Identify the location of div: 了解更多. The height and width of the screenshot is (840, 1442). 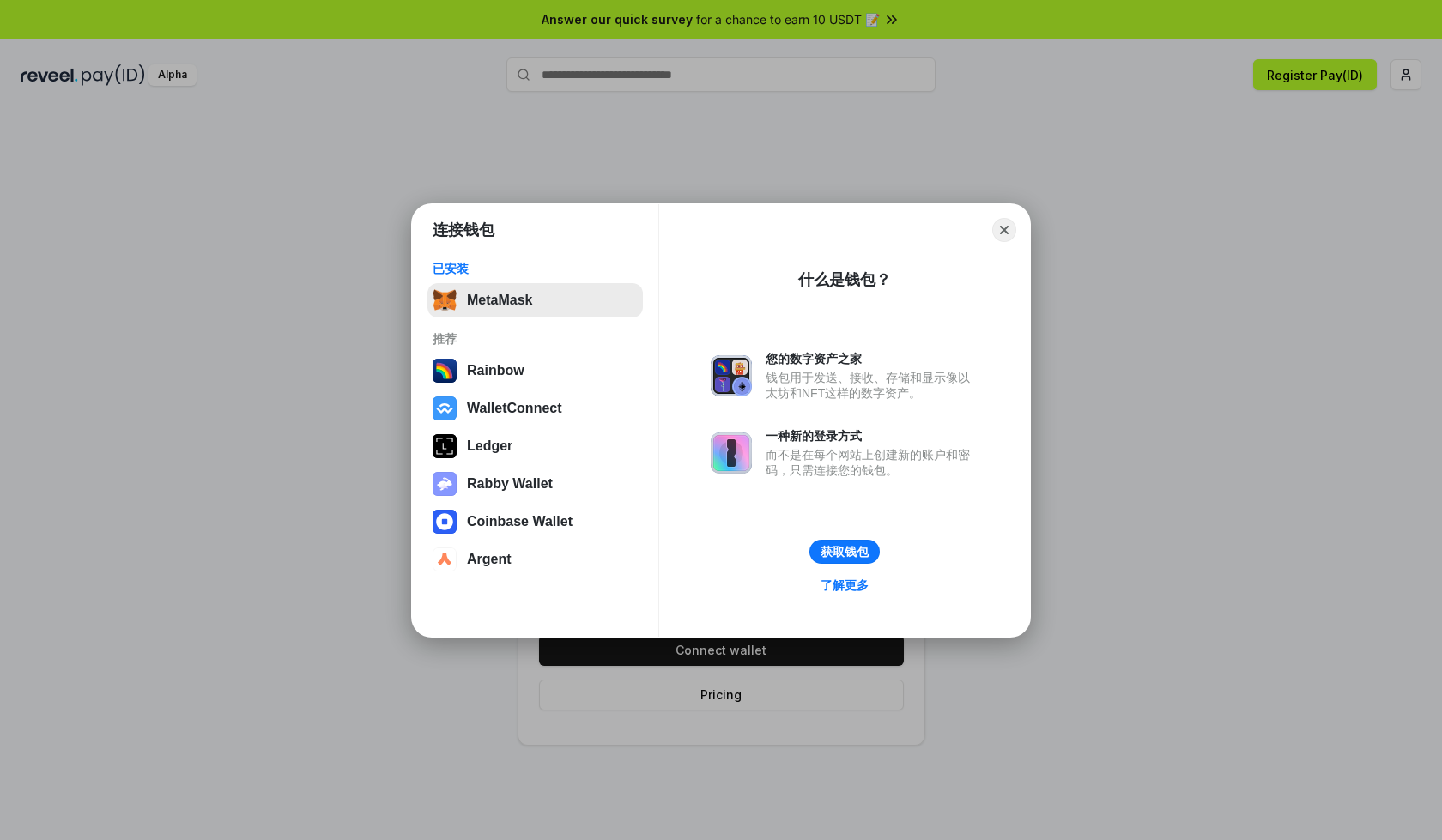
(845, 585).